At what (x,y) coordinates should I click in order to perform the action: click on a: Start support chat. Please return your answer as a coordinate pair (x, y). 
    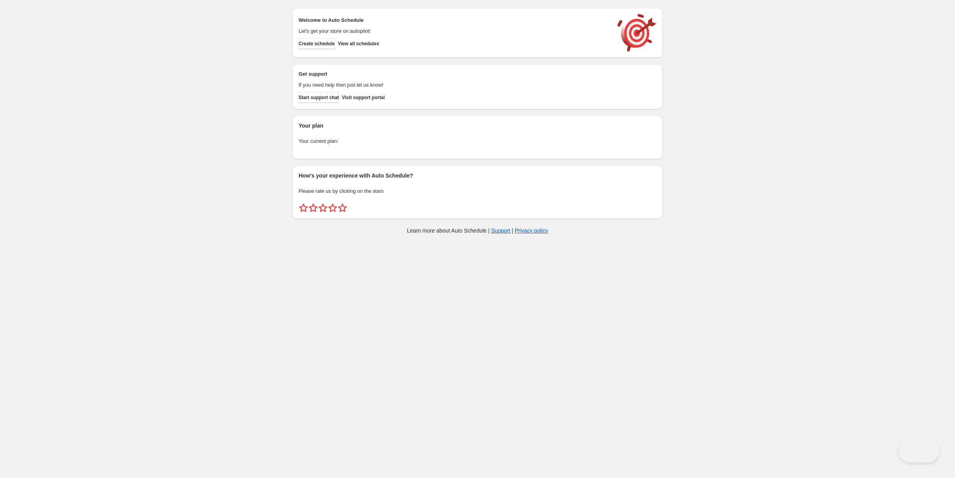
    Looking at the image, I should click on (319, 97).